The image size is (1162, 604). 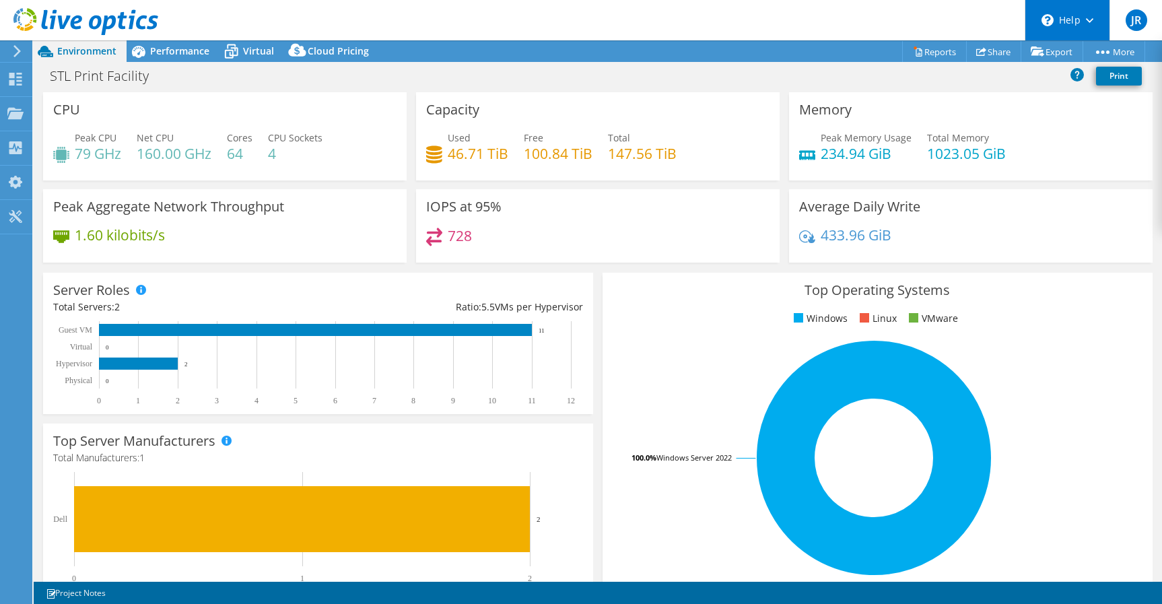 What do you see at coordinates (459, 137) in the screenshot?
I see `span: Used` at bounding box center [459, 137].